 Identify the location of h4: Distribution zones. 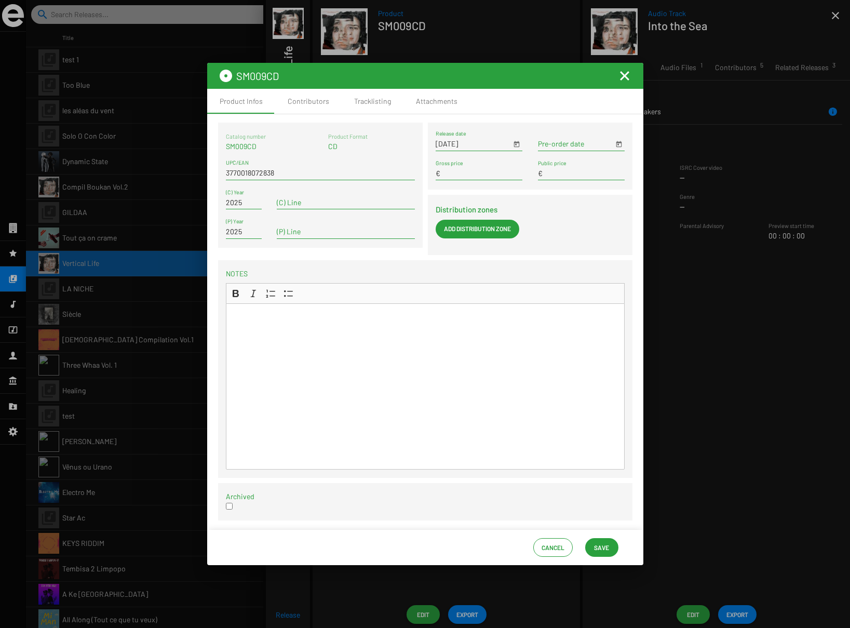
(530, 209).